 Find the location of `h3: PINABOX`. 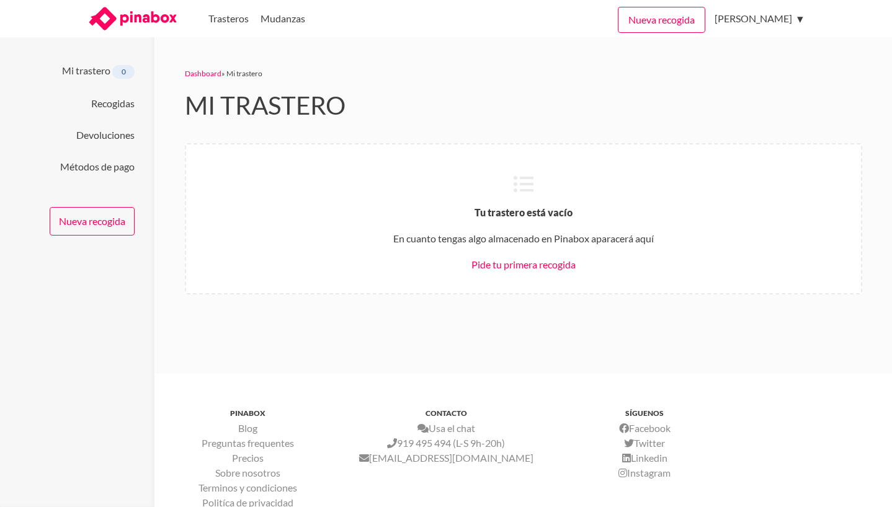

h3: PINABOX is located at coordinates (247, 413).